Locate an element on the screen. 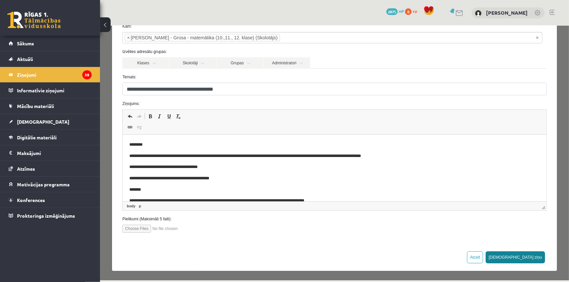 The height and width of the screenshot is (282, 569). label: Pielikumi (Maksimāli 5 faili): is located at coordinates (234, 193).